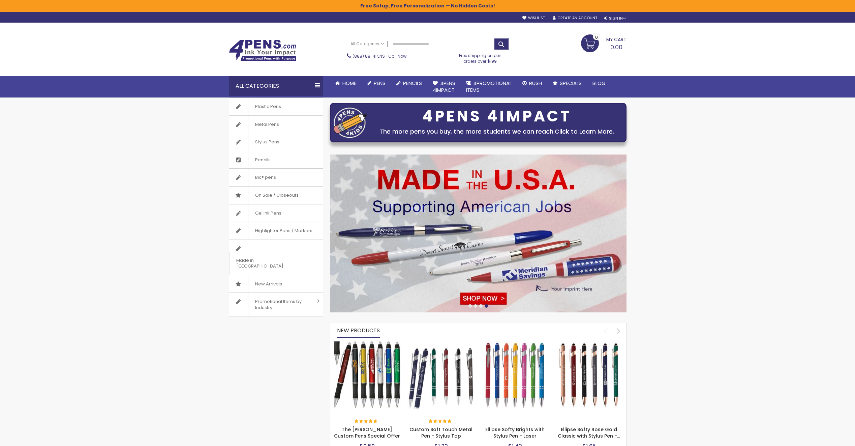 This screenshot has height=446, width=855. What do you see at coordinates (480, 57) in the screenshot?
I see `div: Free shipping on pen orders over $199` at bounding box center [480, 57].